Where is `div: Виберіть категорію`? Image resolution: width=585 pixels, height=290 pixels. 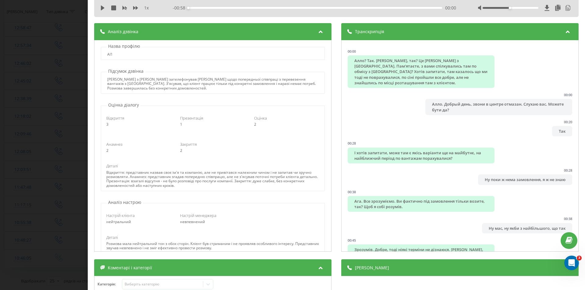
div: Виберіть категорію is located at coordinates (163, 284).